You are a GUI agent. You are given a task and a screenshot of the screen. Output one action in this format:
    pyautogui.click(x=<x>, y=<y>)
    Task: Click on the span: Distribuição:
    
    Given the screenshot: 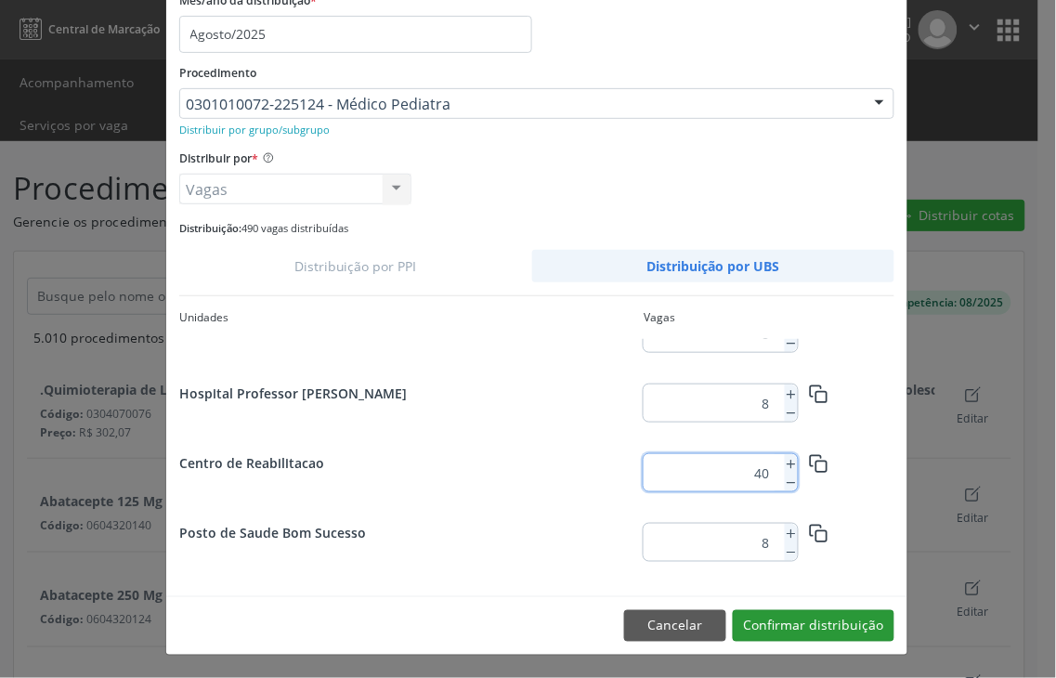 What is the action you would take?
    pyautogui.click(x=210, y=228)
    